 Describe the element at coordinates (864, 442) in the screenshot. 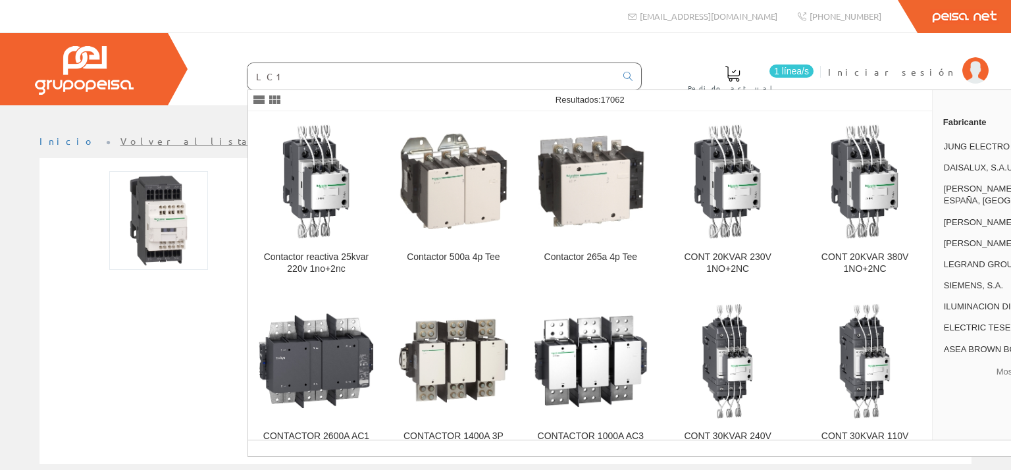

I see `div: CONT 30KVAR 110V 1NO+2NC` at that location.